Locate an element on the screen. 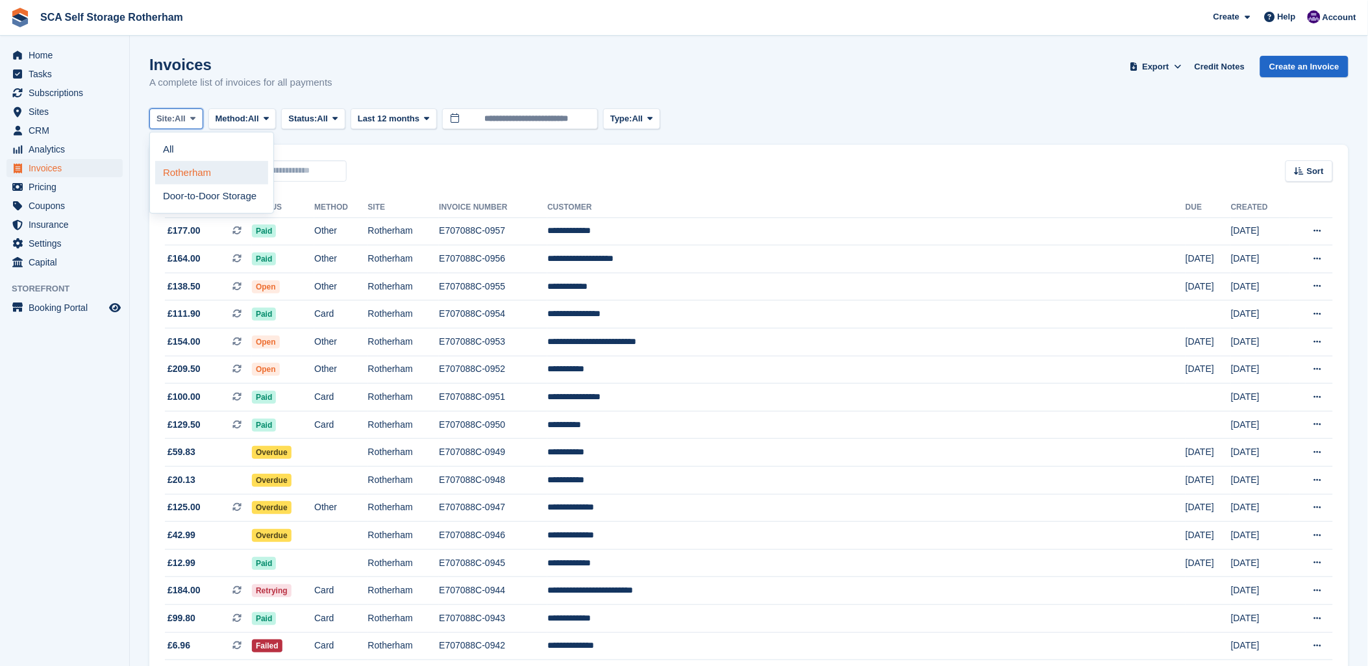 The height and width of the screenshot is (666, 1368). span: £154.00 is located at coordinates (184, 342).